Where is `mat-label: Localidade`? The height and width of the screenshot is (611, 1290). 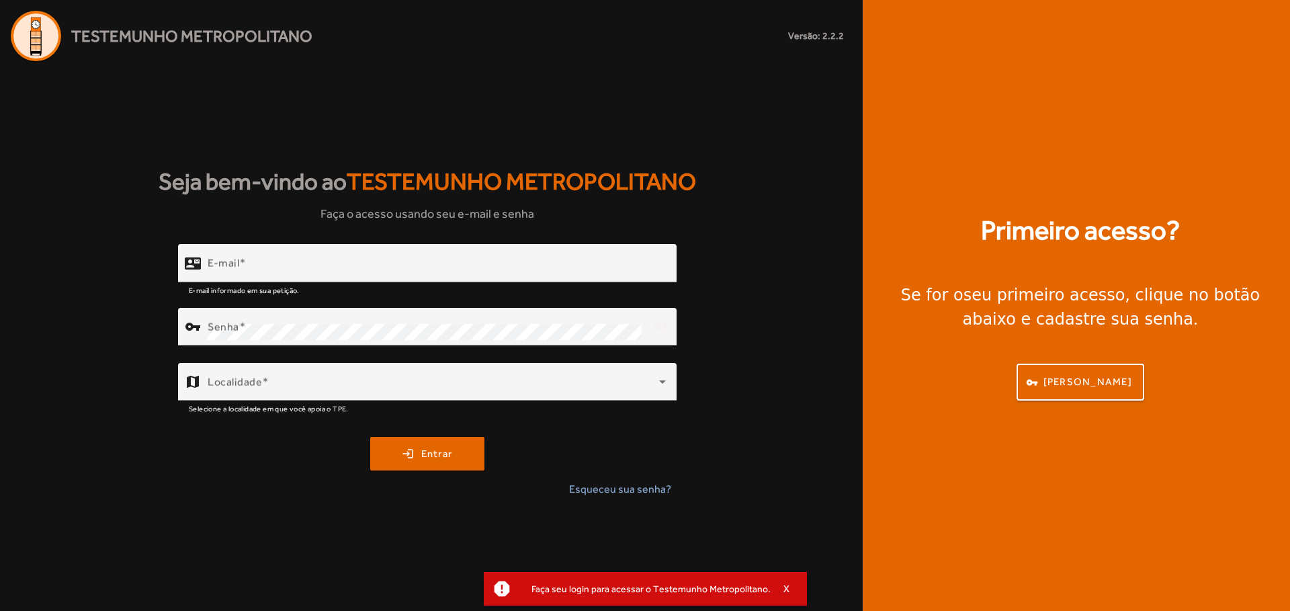 mat-label: Localidade is located at coordinates (234, 382).